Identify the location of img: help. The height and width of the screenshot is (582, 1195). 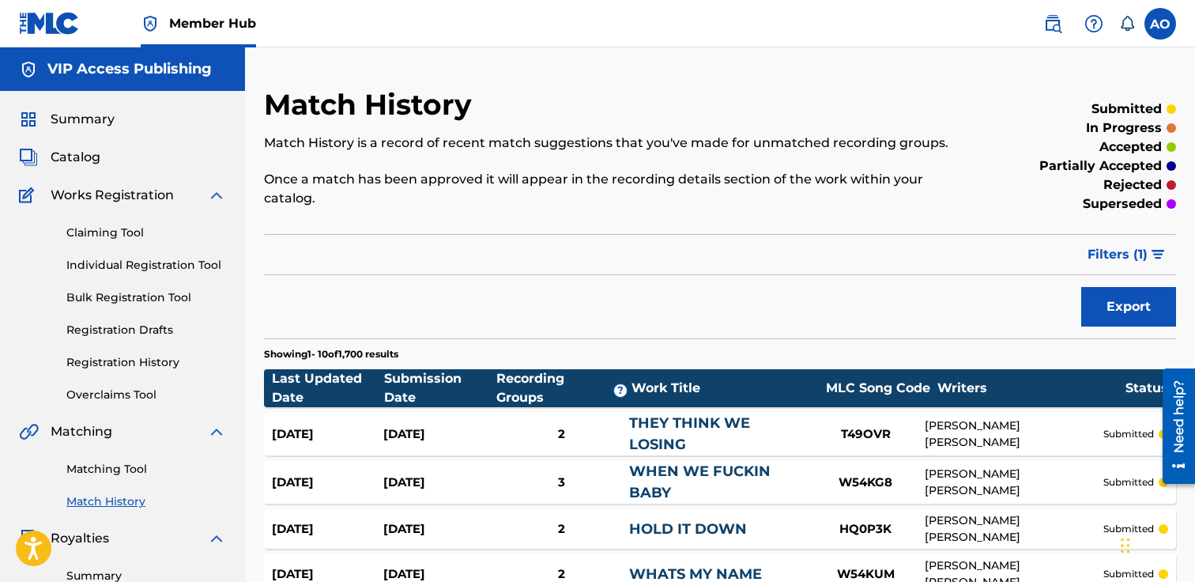
(1094, 24).